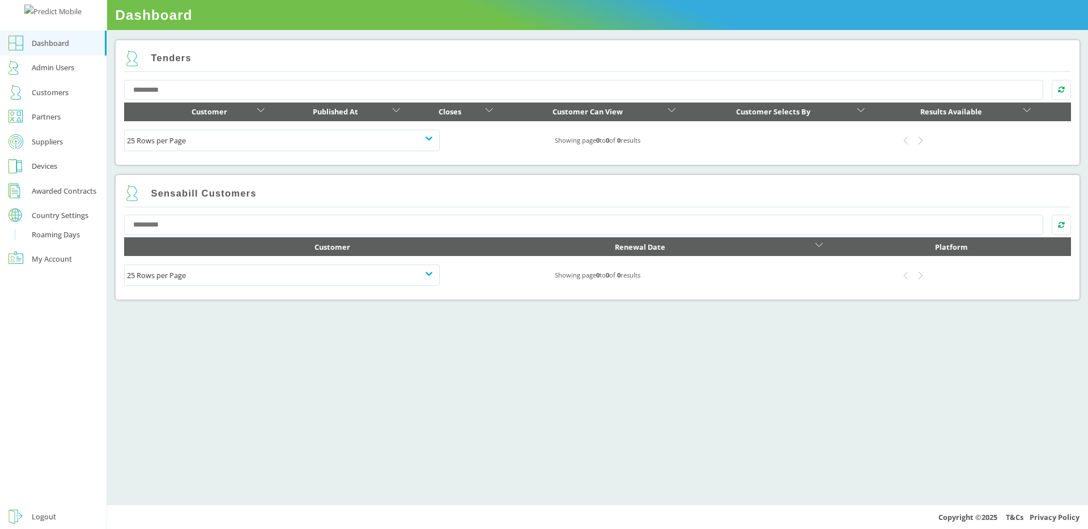 Image resolution: width=1088 pixels, height=529 pixels. I want to click on div: Suppliers, so click(47, 142).